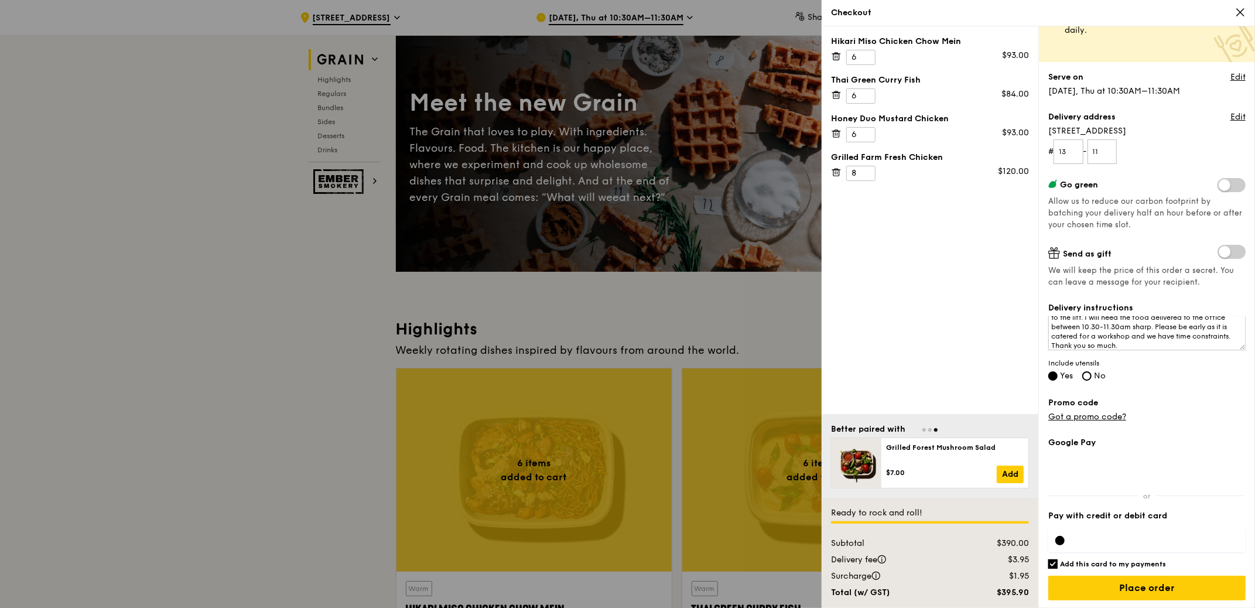 The image size is (1255, 608). Describe the element at coordinates (1079, 184) in the screenshot. I see `span: Go green` at that location.